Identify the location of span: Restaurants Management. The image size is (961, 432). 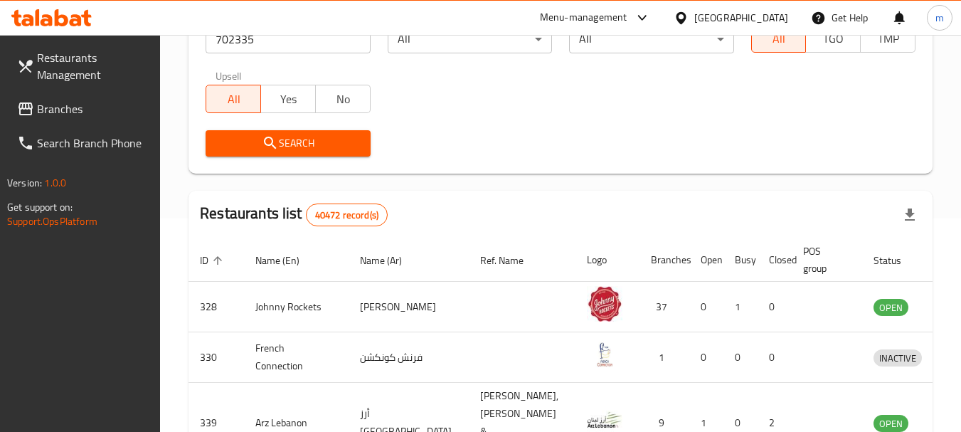
(93, 66).